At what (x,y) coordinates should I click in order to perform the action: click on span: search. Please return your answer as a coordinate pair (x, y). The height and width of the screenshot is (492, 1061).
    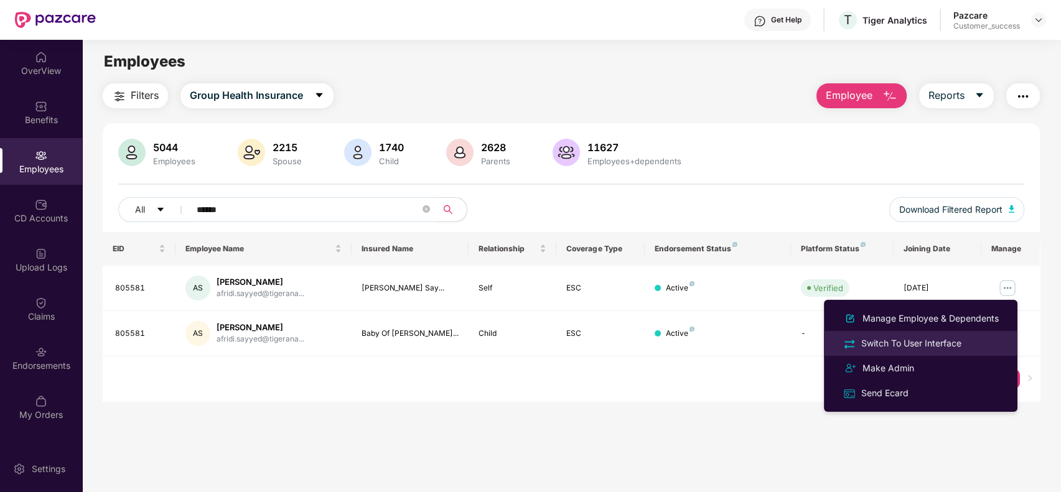
    Looking at the image, I should click on (448, 210).